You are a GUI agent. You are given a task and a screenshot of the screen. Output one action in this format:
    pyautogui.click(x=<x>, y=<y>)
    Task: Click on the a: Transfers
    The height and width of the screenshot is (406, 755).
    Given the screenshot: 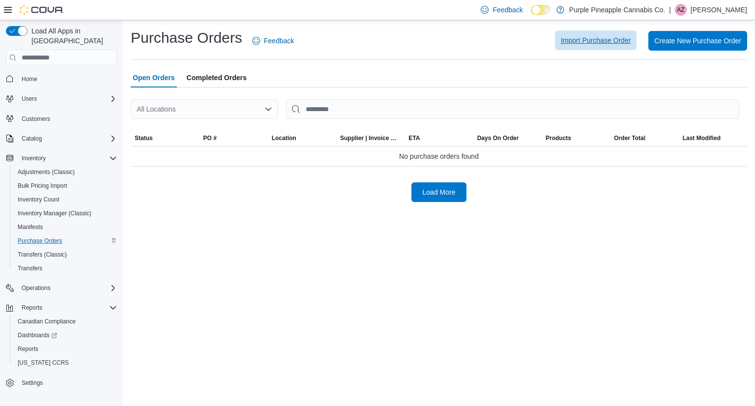 What is the action you would take?
    pyautogui.click(x=30, y=268)
    